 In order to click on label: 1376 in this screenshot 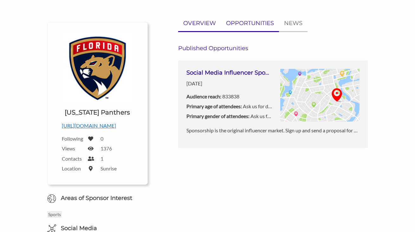, I will do `click(106, 148)`.